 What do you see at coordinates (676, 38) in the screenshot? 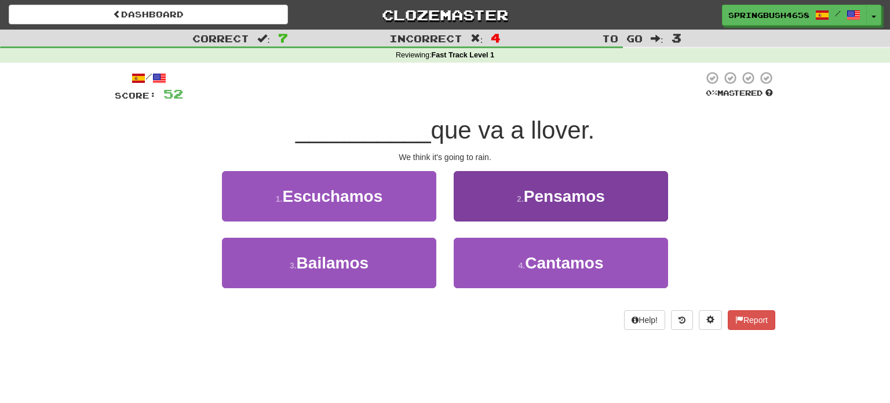
I see `span: 3` at bounding box center [676, 38].